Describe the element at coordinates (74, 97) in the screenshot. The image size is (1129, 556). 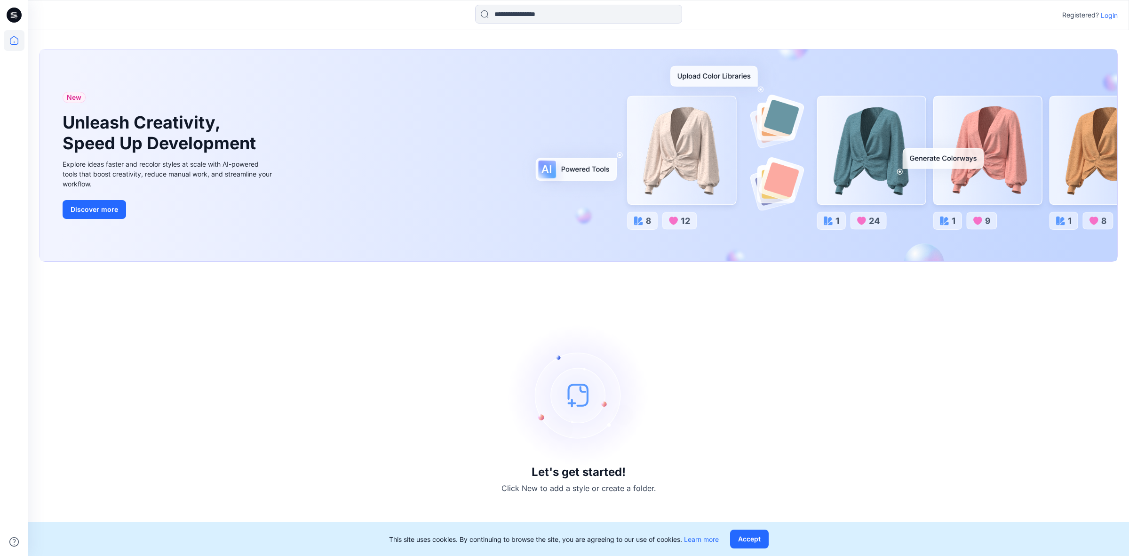
I see `span: New` at that location.